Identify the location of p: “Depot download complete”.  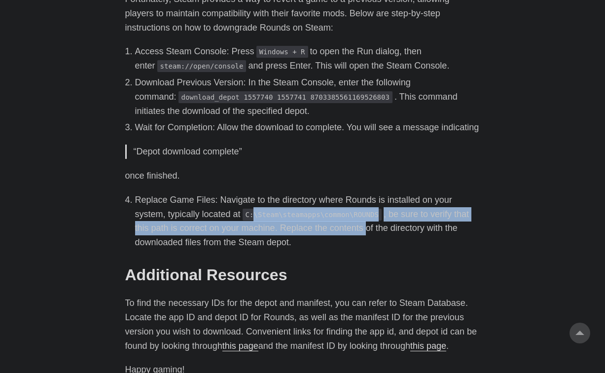
(303, 151).